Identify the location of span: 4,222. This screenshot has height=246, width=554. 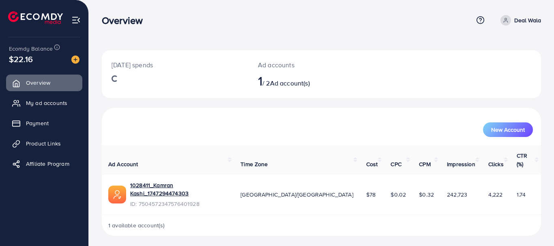
(495, 195).